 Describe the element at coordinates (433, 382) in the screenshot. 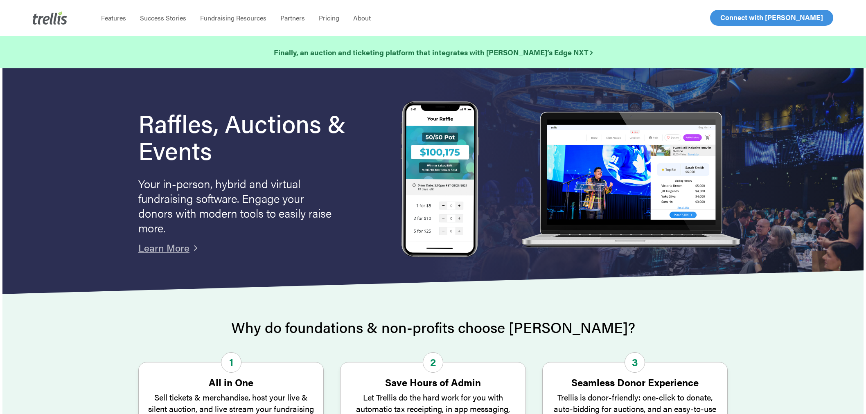

I see `strong: Save Hours of Admin` at that location.